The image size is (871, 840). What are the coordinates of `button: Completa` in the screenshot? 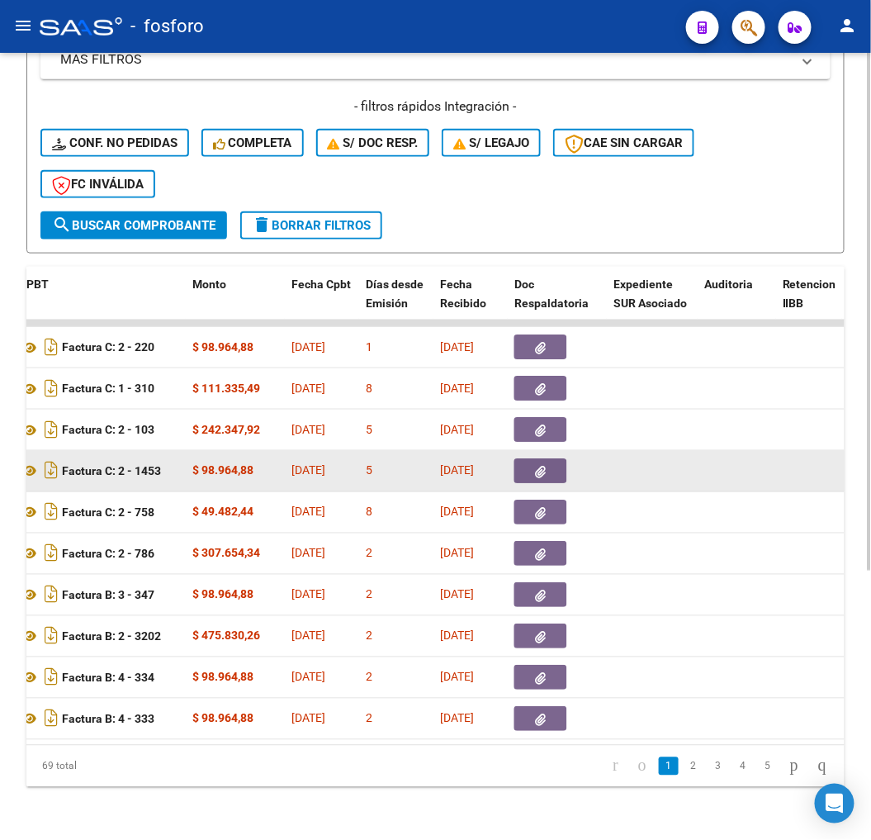 It's located at (253, 143).